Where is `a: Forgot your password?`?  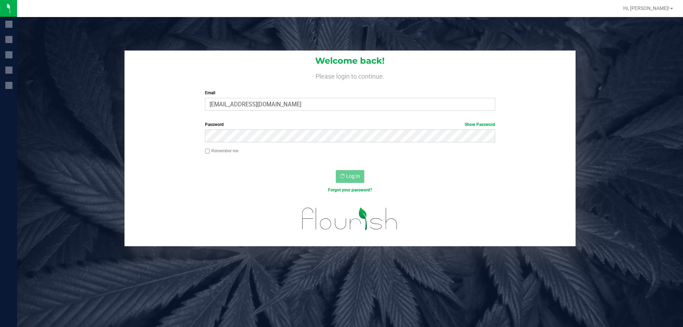 a: Forgot your password? is located at coordinates (350, 190).